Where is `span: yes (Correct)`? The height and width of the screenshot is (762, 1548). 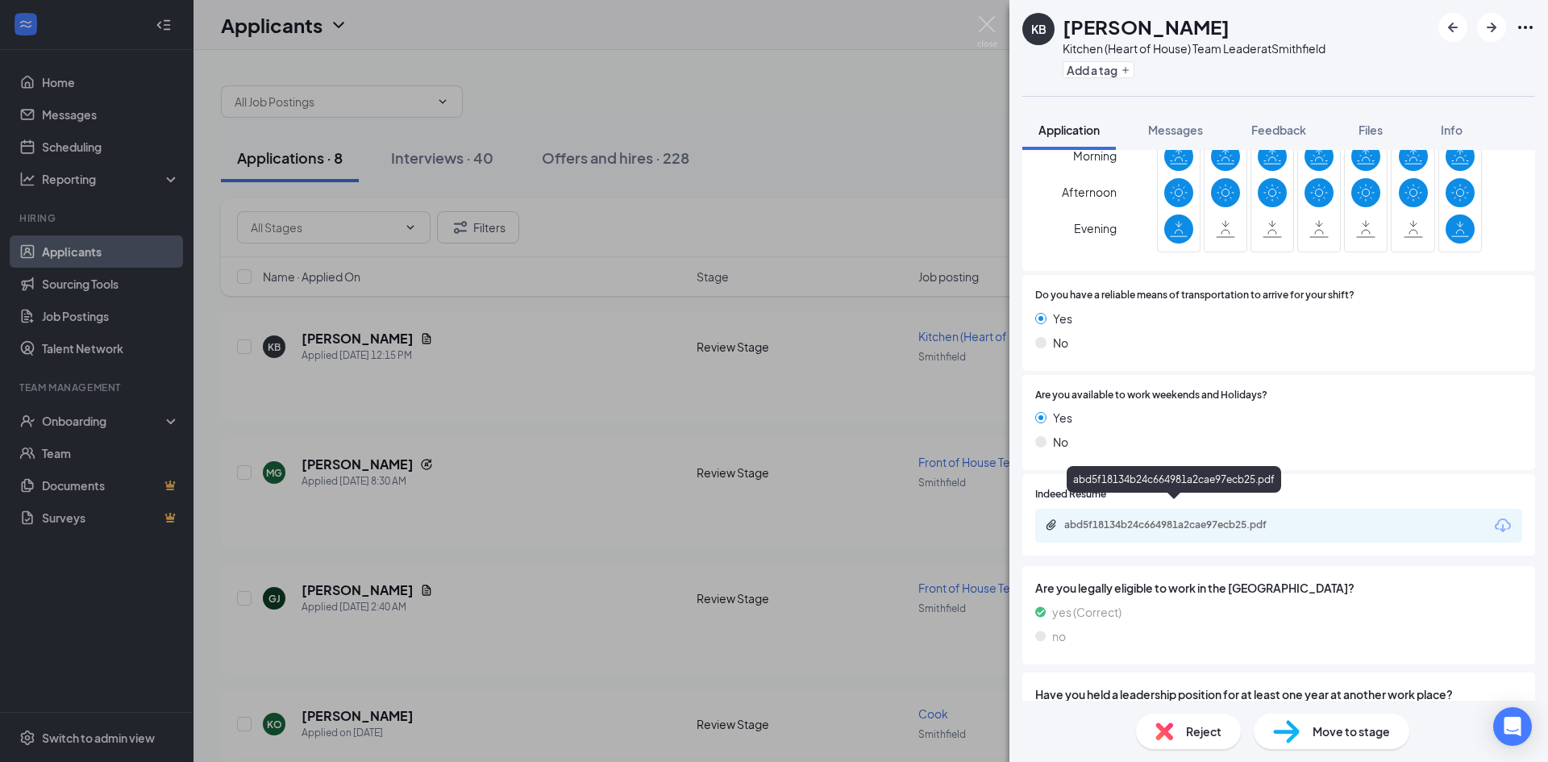
span: yes (Correct) is located at coordinates (1087, 612).